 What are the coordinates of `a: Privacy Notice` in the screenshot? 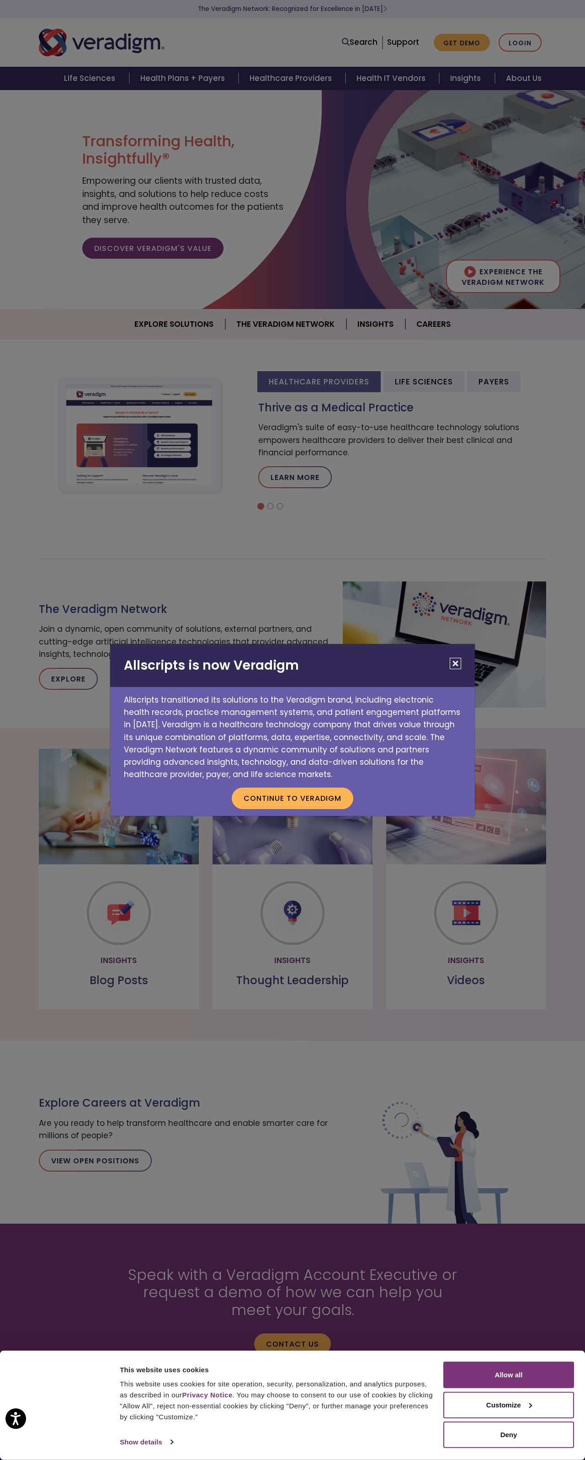 It's located at (207, 1394).